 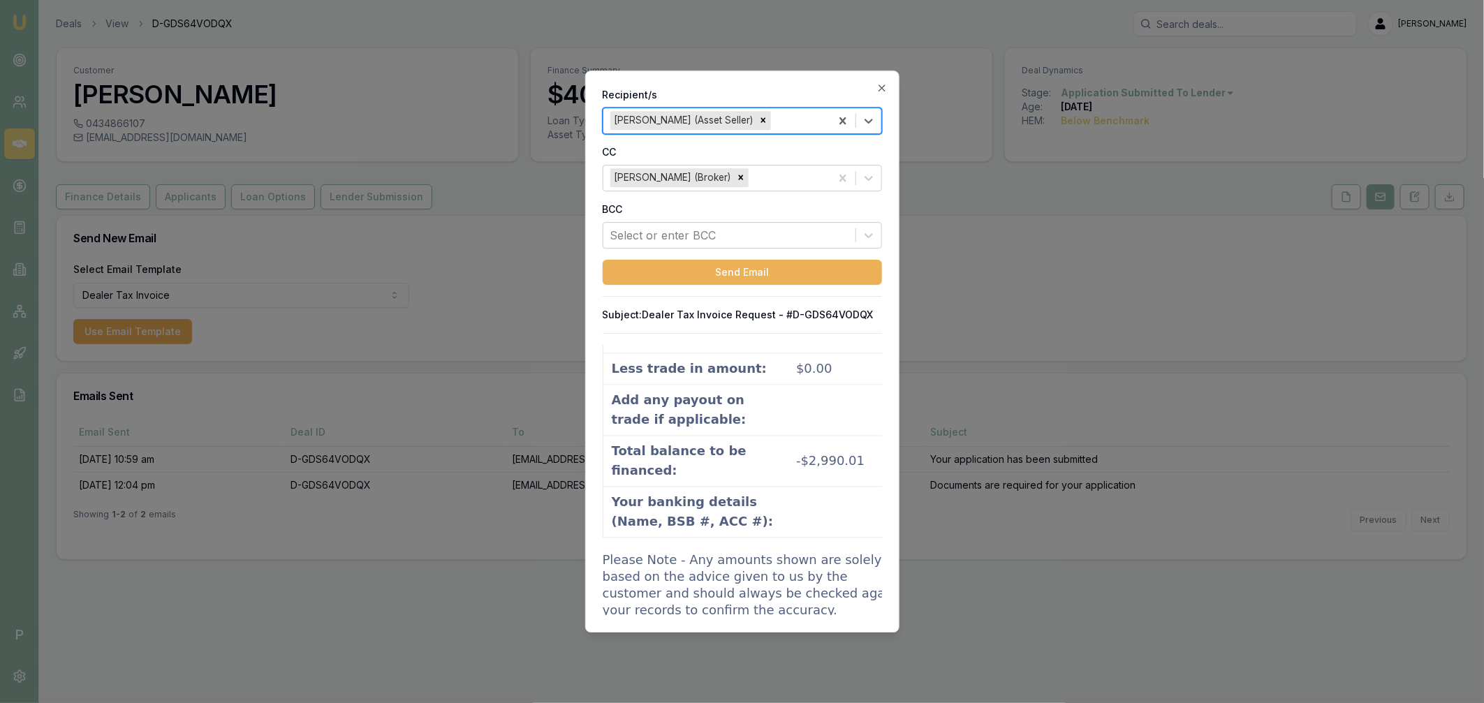 What do you see at coordinates (852, 368) in the screenshot?
I see `td: $0.00` at bounding box center [852, 368].